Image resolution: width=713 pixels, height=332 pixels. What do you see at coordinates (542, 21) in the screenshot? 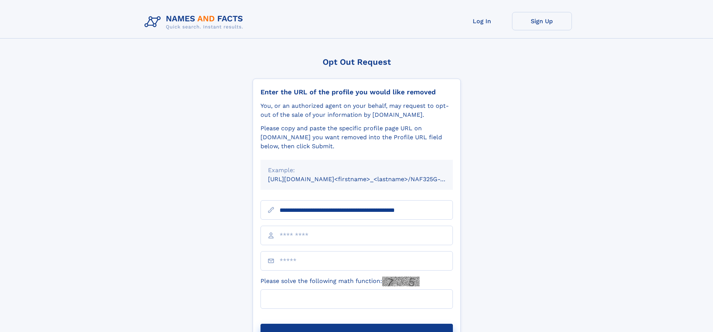
I see `a: Sign Up` at bounding box center [542, 21].